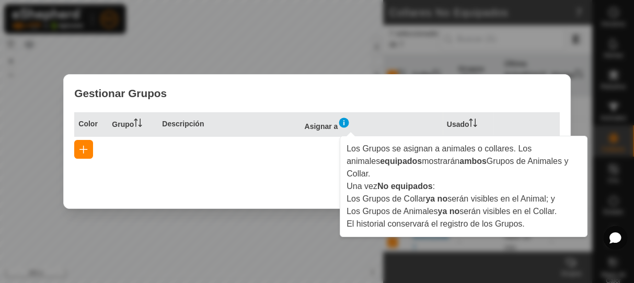 The image size is (634, 283). What do you see at coordinates (91, 124) in the screenshot?
I see `th: Color` at bounding box center [91, 124].